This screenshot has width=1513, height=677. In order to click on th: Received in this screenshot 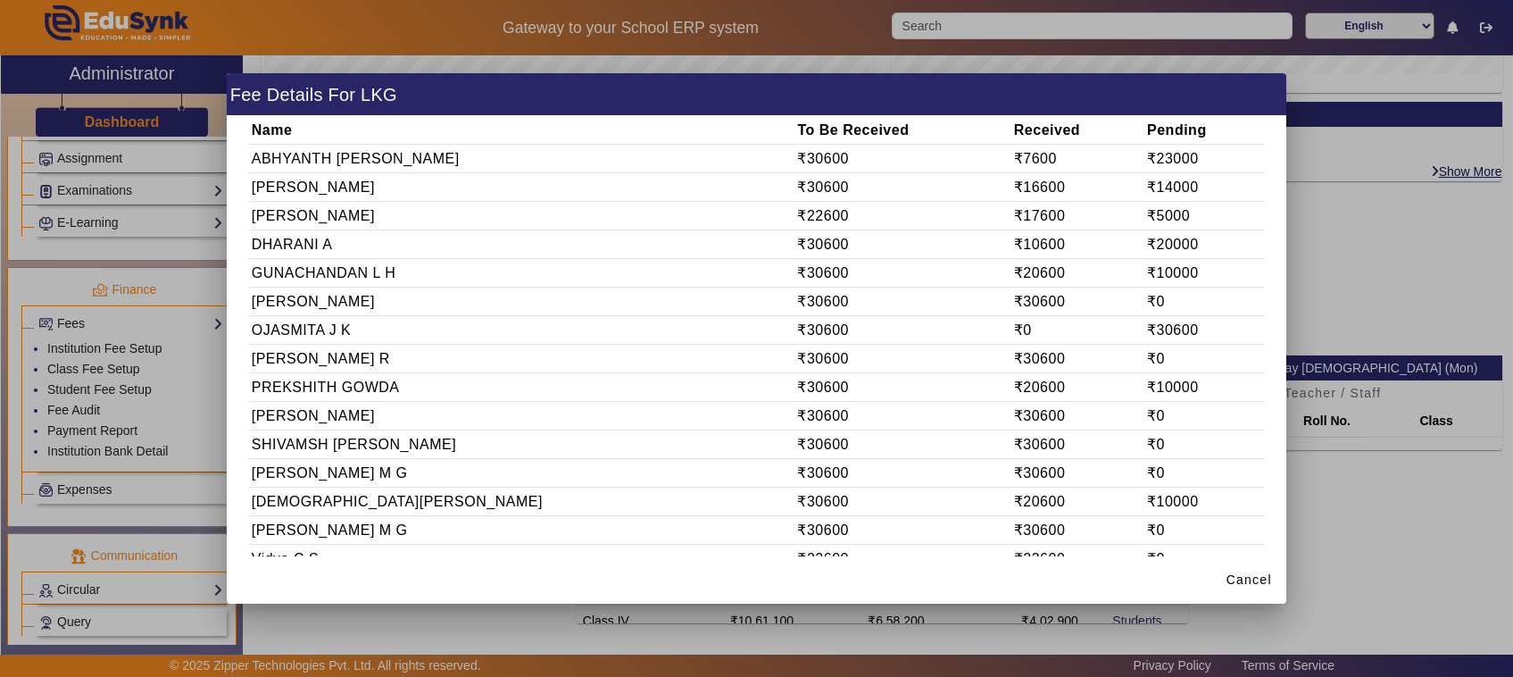, I will do `click(1077, 130)`.